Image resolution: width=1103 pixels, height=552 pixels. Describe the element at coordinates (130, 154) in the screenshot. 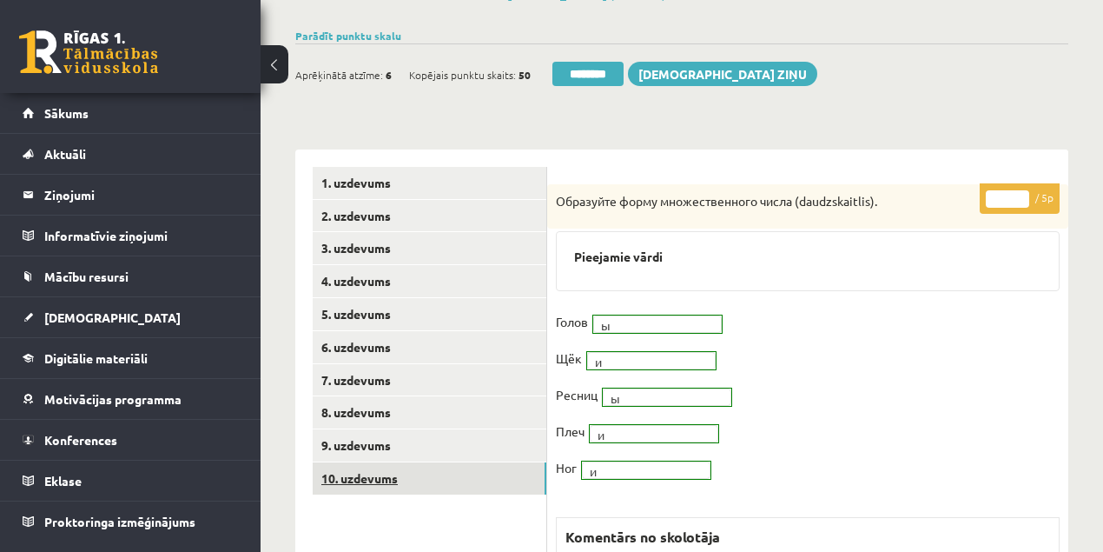

I see `a: Aktuāli` at that location.